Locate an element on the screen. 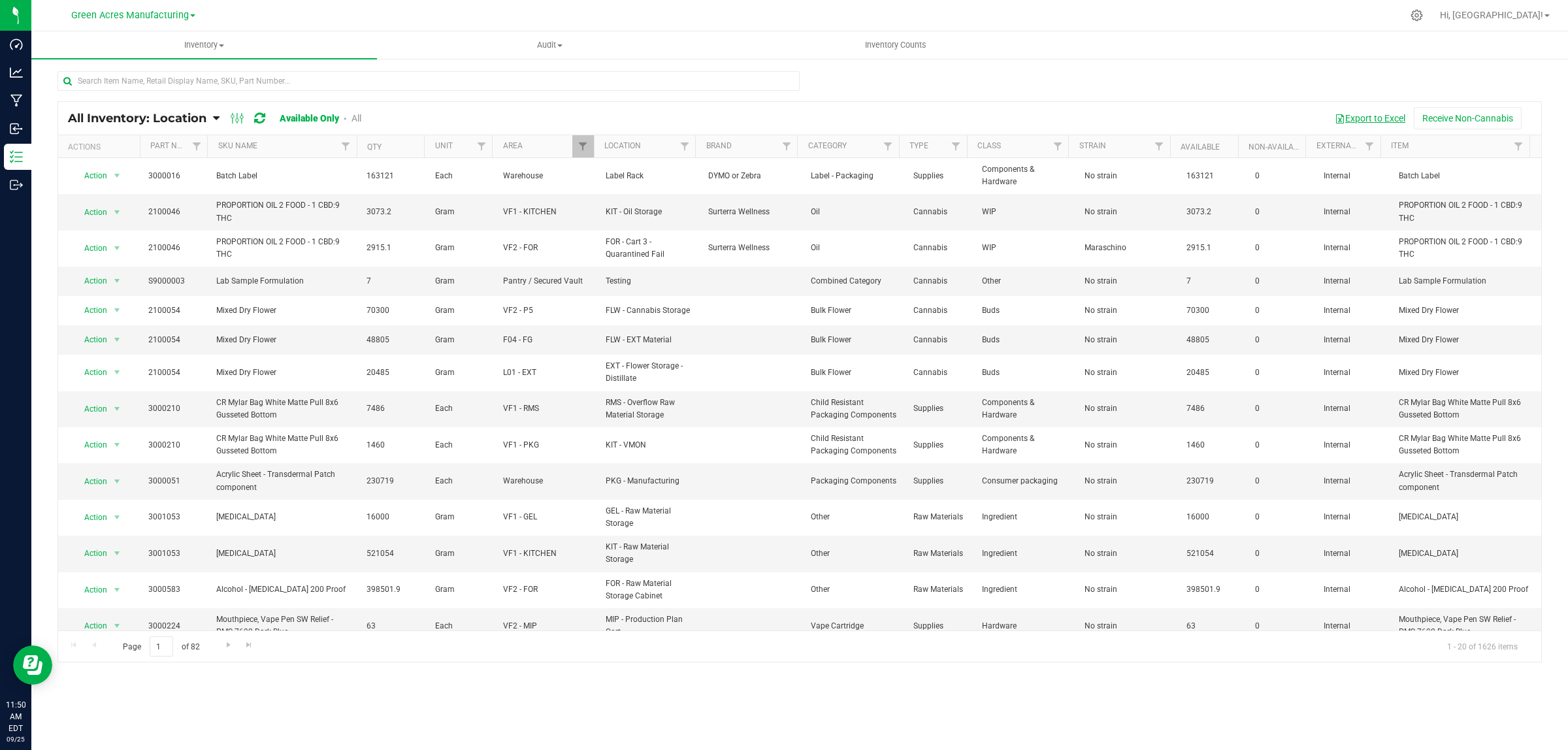 The width and height of the screenshot is (1568, 750). span: 16000 is located at coordinates (1212, 517).